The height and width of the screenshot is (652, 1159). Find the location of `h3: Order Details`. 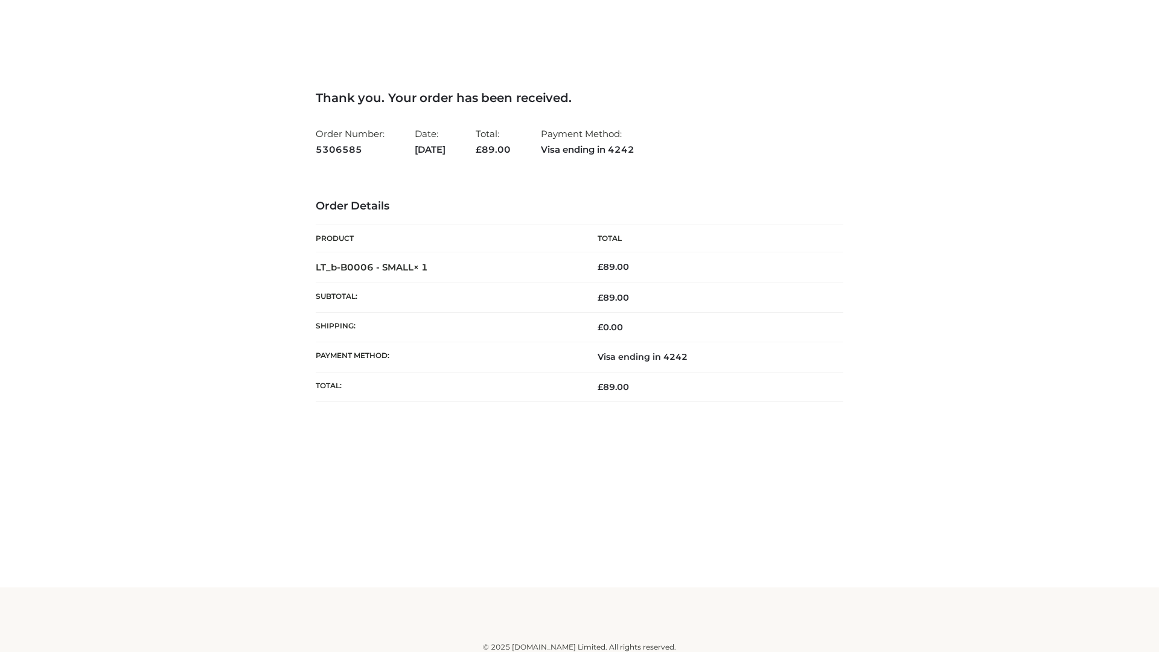

h3: Order Details is located at coordinates (579, 206).